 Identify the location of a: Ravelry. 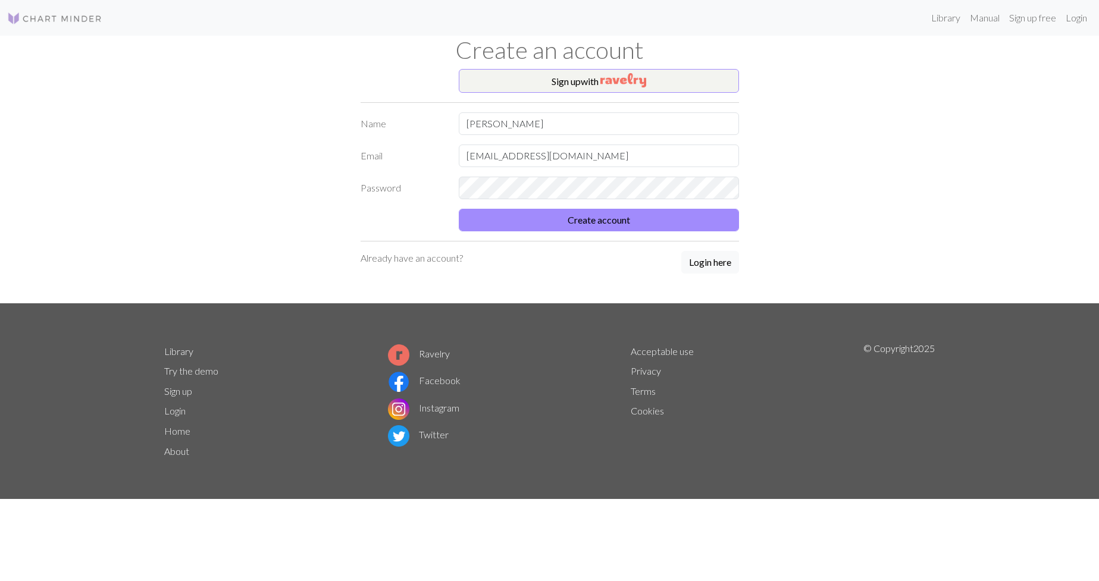
(419, 353).